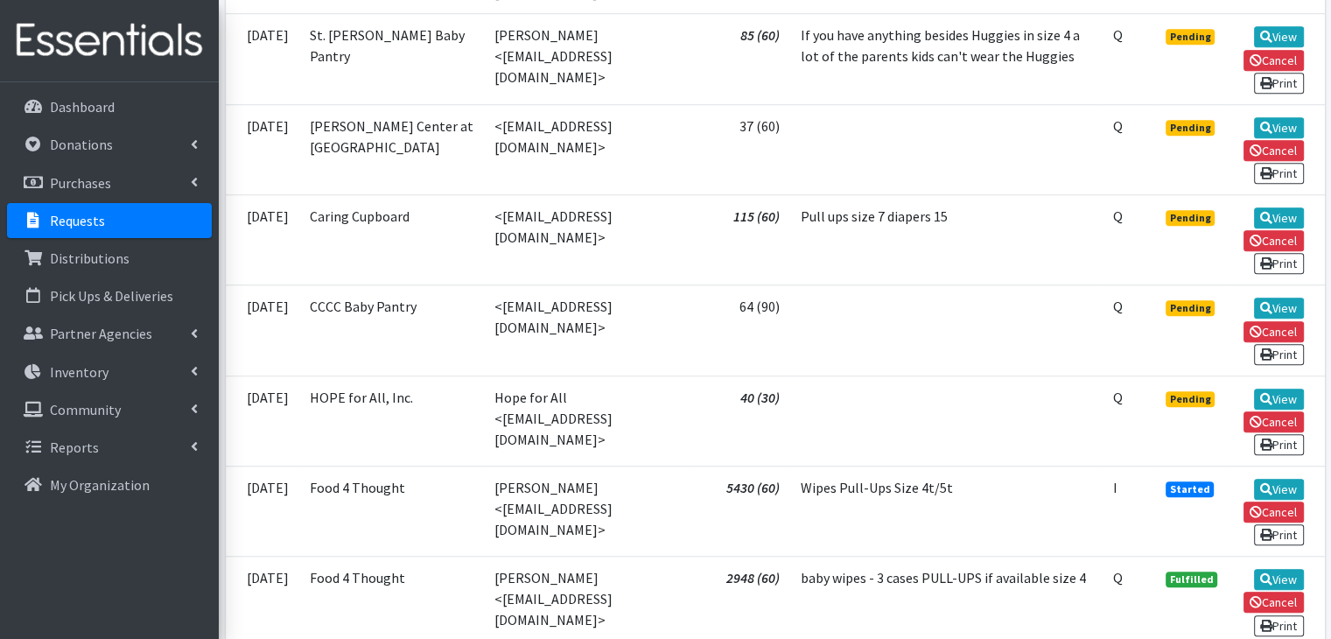 The height and width of the screenshot is (639, 1331). I want to click on td: 85 (60), so click(742, 59).